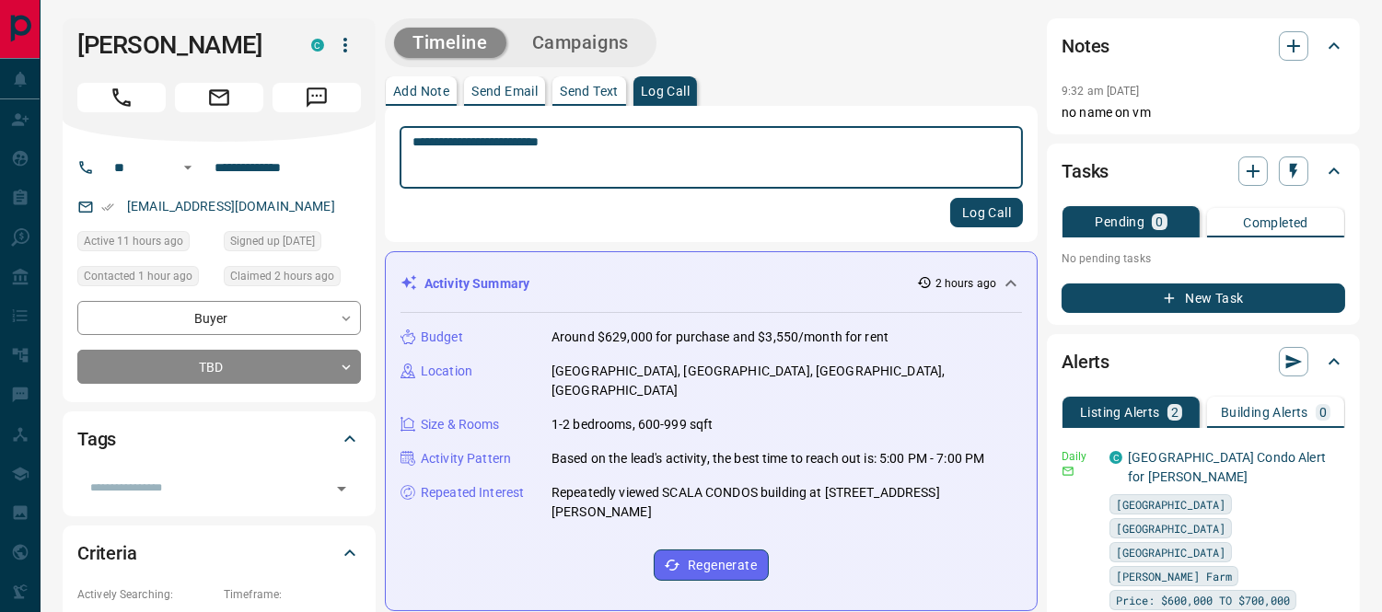  What do you see at coordinates (134, 241) in the screenshot?
I see `span: Active 11 hours ago` at bounding box center [134, 241].